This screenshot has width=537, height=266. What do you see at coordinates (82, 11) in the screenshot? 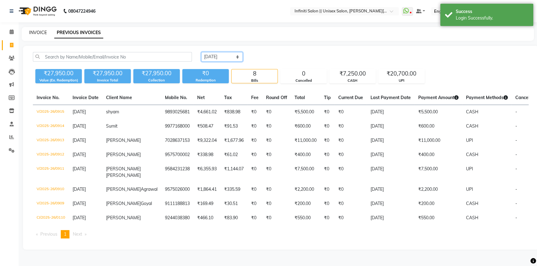
I see `b: 08047224946` at bounding box center [82, 11].